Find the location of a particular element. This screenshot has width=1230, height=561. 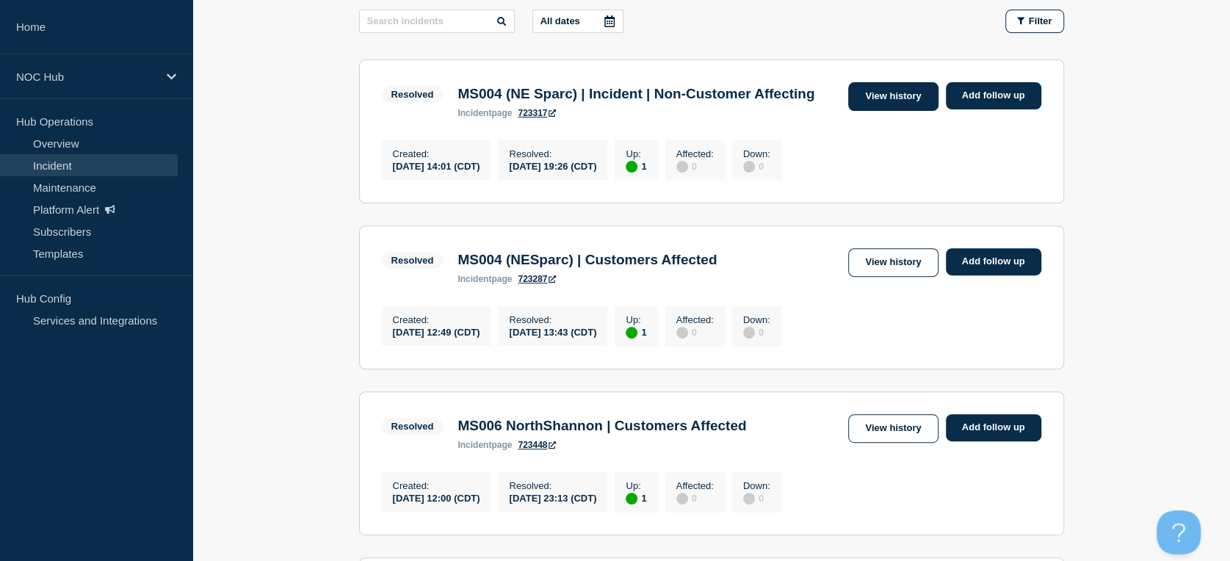

p: NOC Hub is located at coordinates (87, 76).